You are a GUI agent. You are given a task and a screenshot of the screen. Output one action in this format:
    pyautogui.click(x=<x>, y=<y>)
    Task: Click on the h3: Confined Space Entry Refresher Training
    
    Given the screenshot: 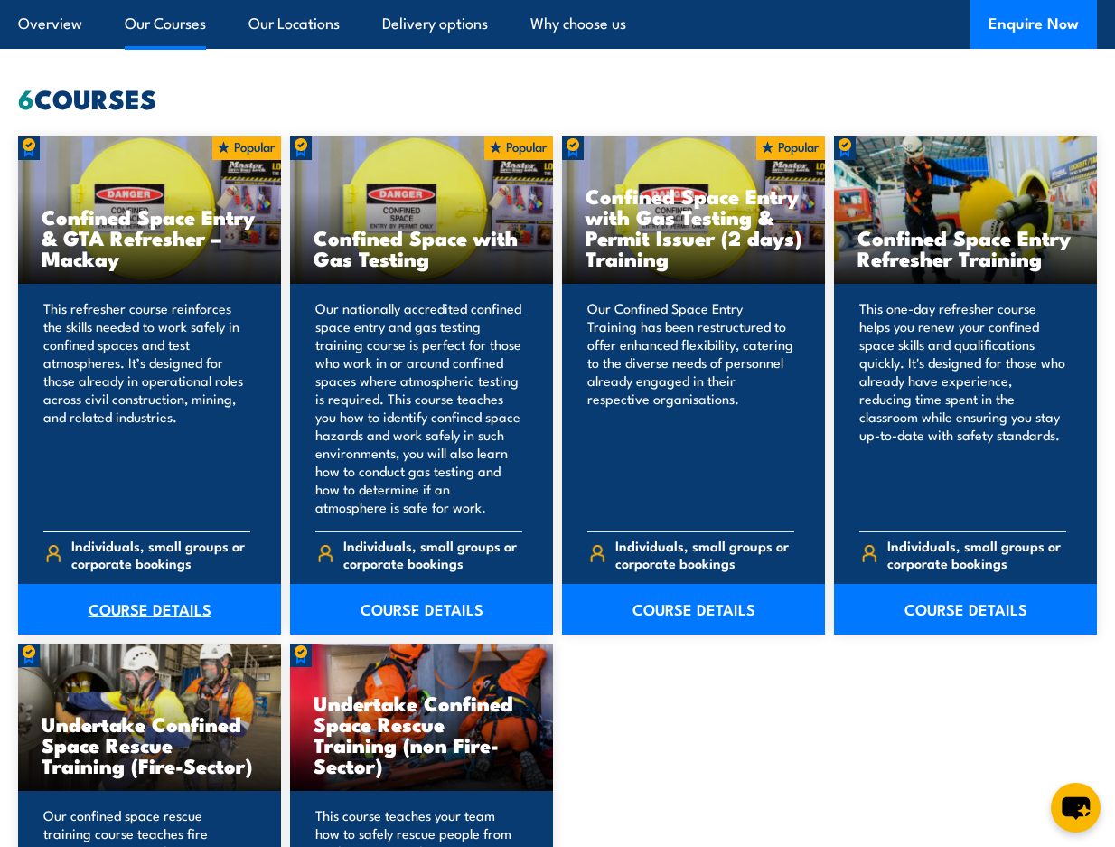 What is the action you would take?
    pyautogui.click(x=965, y=248)
    